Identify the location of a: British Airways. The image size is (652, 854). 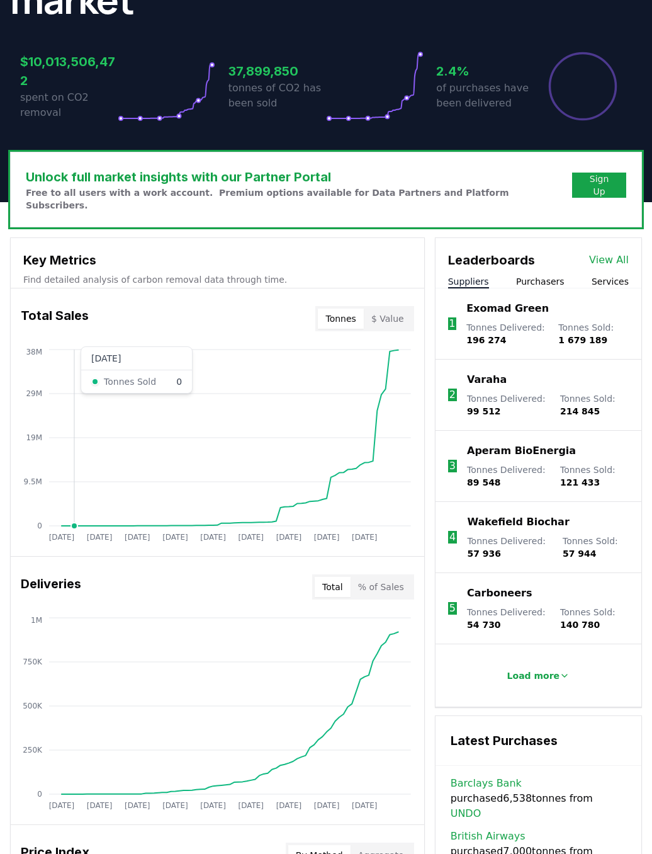
(488, 836).